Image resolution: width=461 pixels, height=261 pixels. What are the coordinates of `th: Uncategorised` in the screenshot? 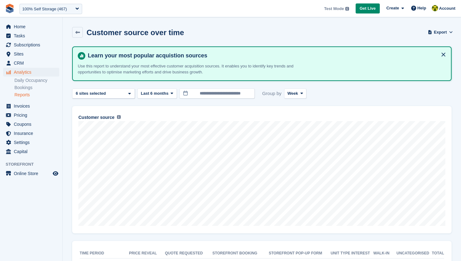 It's located at (409, 253).